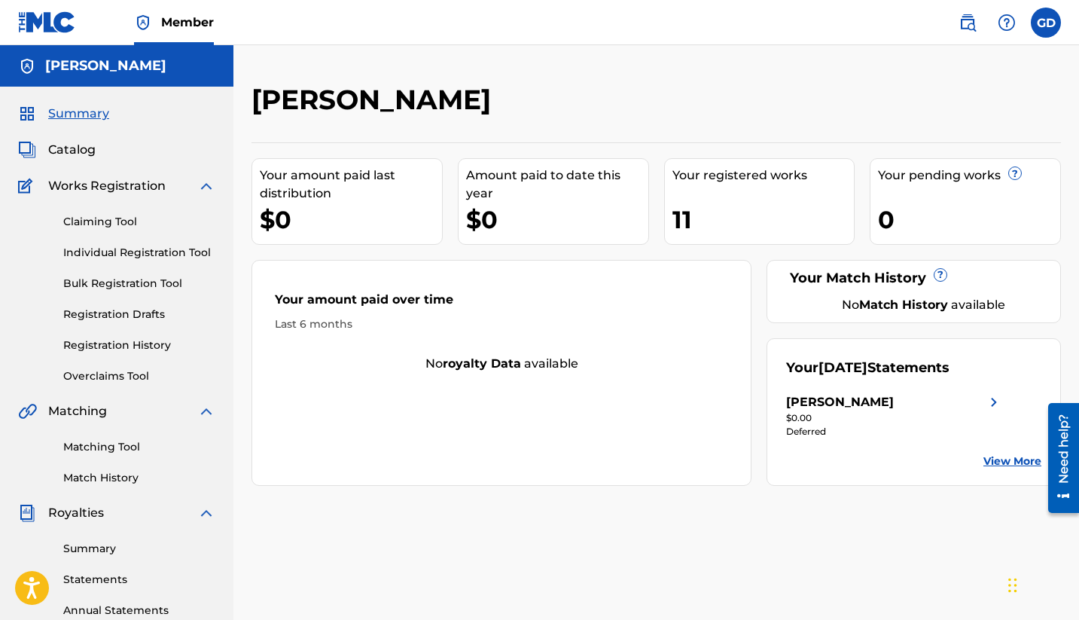  I want to click on div: Your registered works, so click(763, 175).